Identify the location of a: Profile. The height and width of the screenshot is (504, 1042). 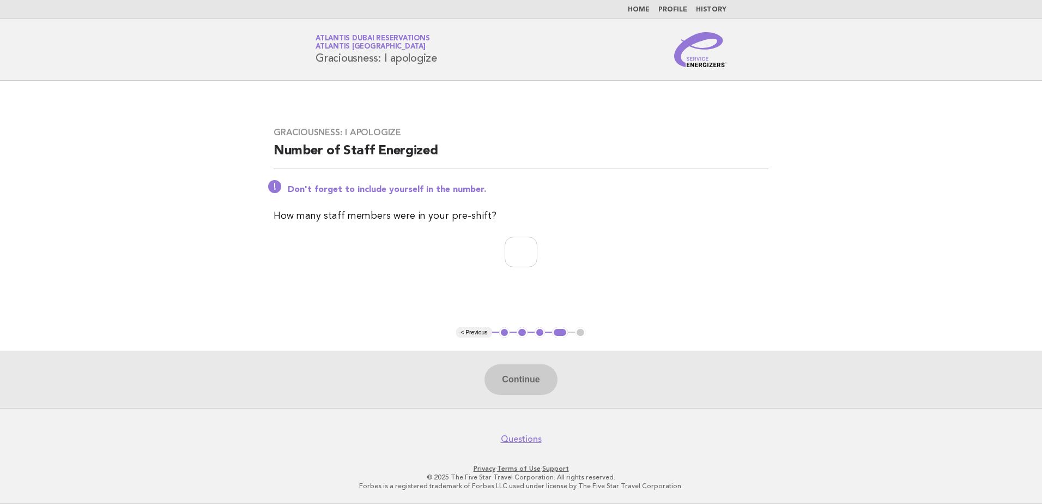
(673, 10).